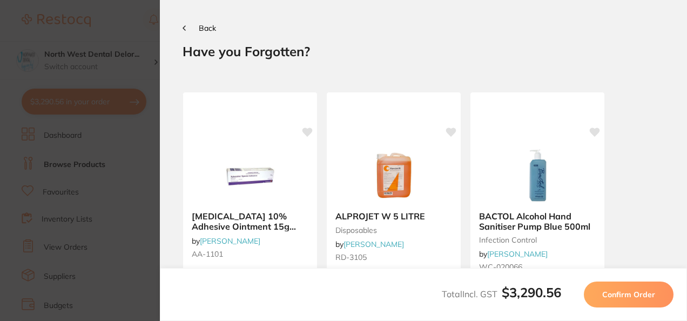 The height and width of the screenshot is (321, 687). Describe the element at coordinates (531, 292) in the screenshot. I see `b: $3,290.56` at that location.